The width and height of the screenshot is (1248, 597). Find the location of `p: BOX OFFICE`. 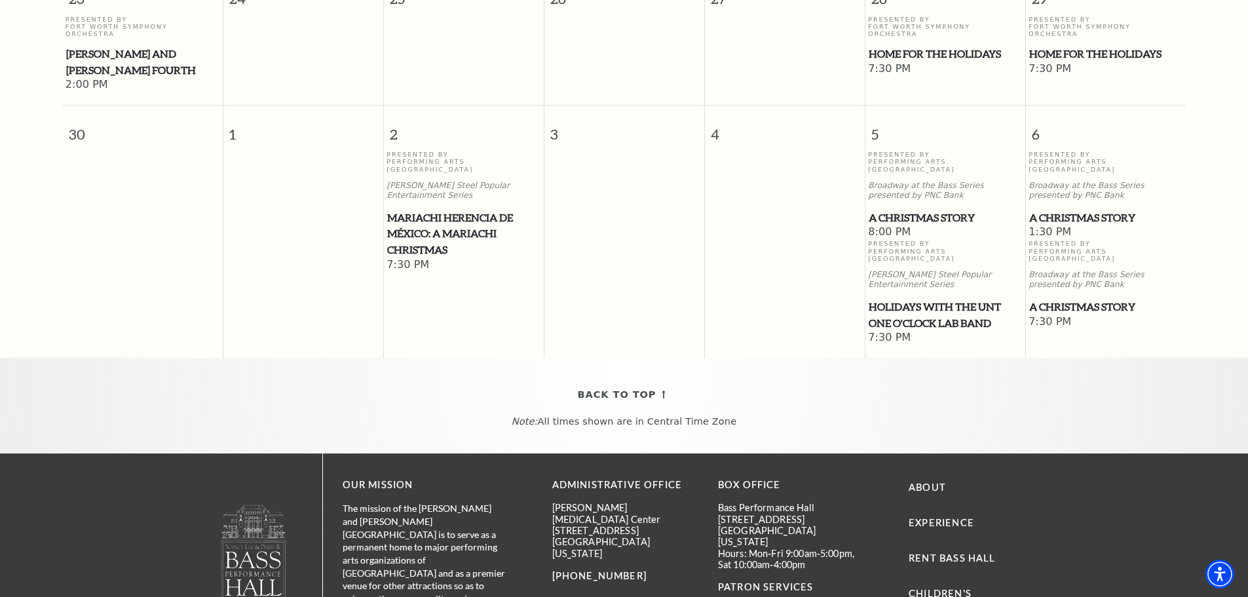

p: BOX OFFICE is located at coordinates (791, 485).